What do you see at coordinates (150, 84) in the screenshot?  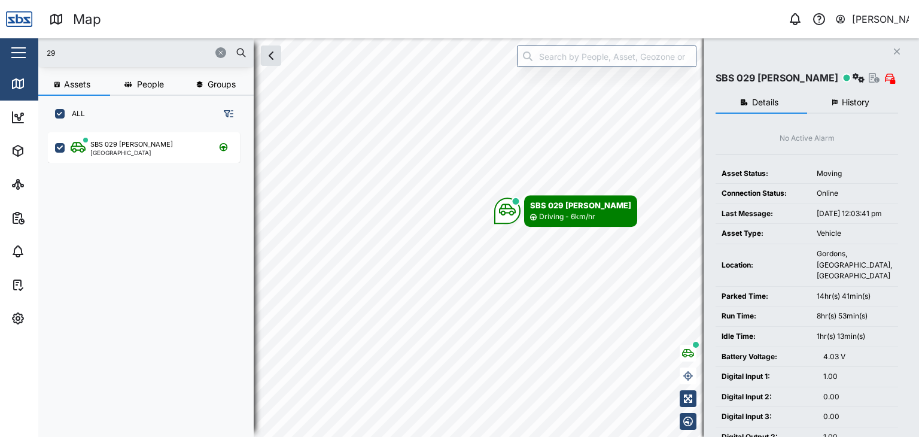 I see `span: People` at bounding box center [150, 84].